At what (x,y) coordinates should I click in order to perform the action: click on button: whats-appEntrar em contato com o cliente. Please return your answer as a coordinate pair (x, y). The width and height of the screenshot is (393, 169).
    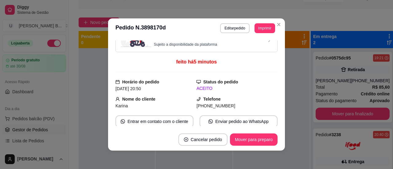
    Looking at the image, I should click on (154, 122).